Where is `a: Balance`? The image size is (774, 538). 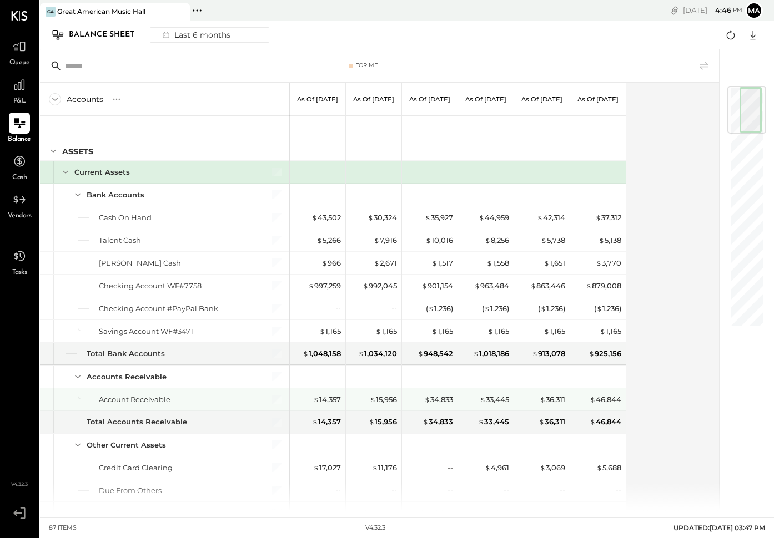 a: Balance is located at coordinates (19, 129).